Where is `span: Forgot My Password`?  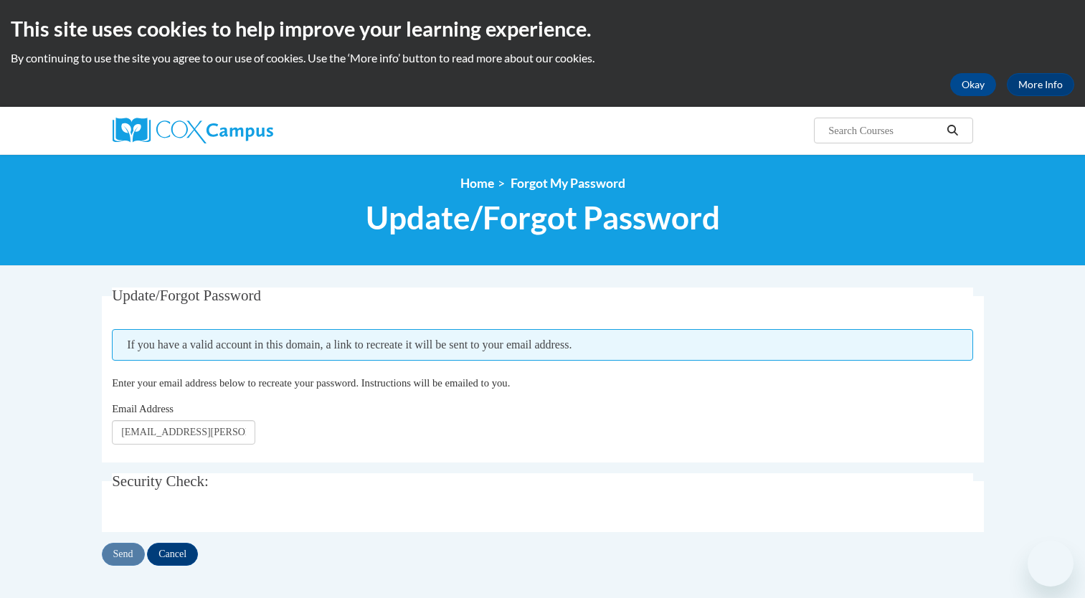 span: Forgot My Password is located at coordinates (568, 183).